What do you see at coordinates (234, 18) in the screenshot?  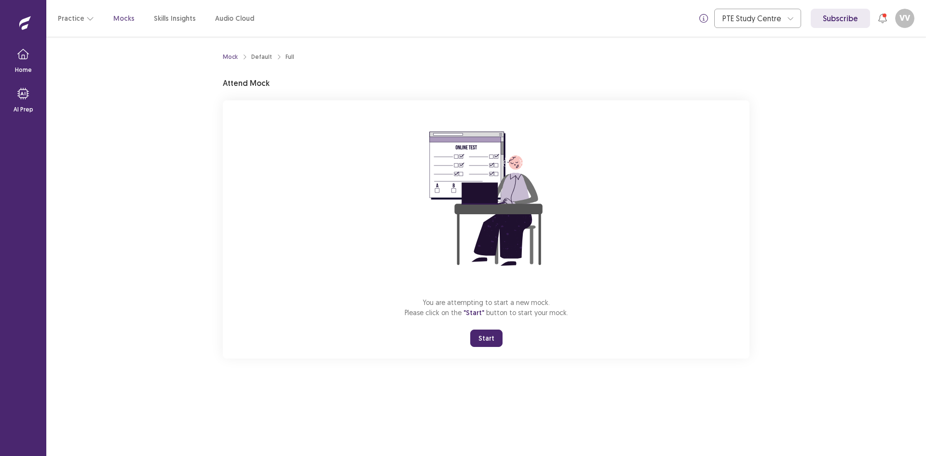 I see `a: Audio Cloud` at bounding box center [234, 18].